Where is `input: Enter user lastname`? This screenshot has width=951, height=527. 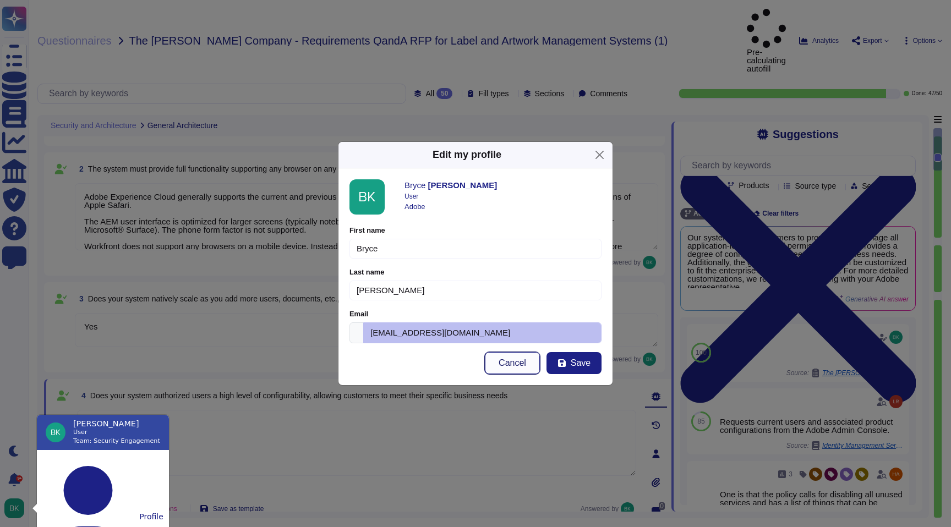
input: Enter user lastname is located at coordinates (475, 291).